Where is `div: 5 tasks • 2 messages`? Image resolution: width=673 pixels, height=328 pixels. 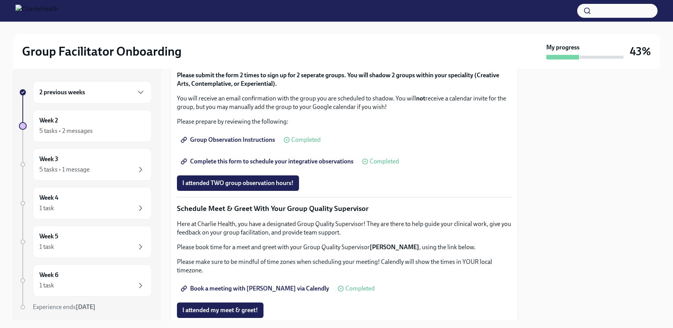
div: 5 tasks • 2 messages is located at coordinates (66, 131).